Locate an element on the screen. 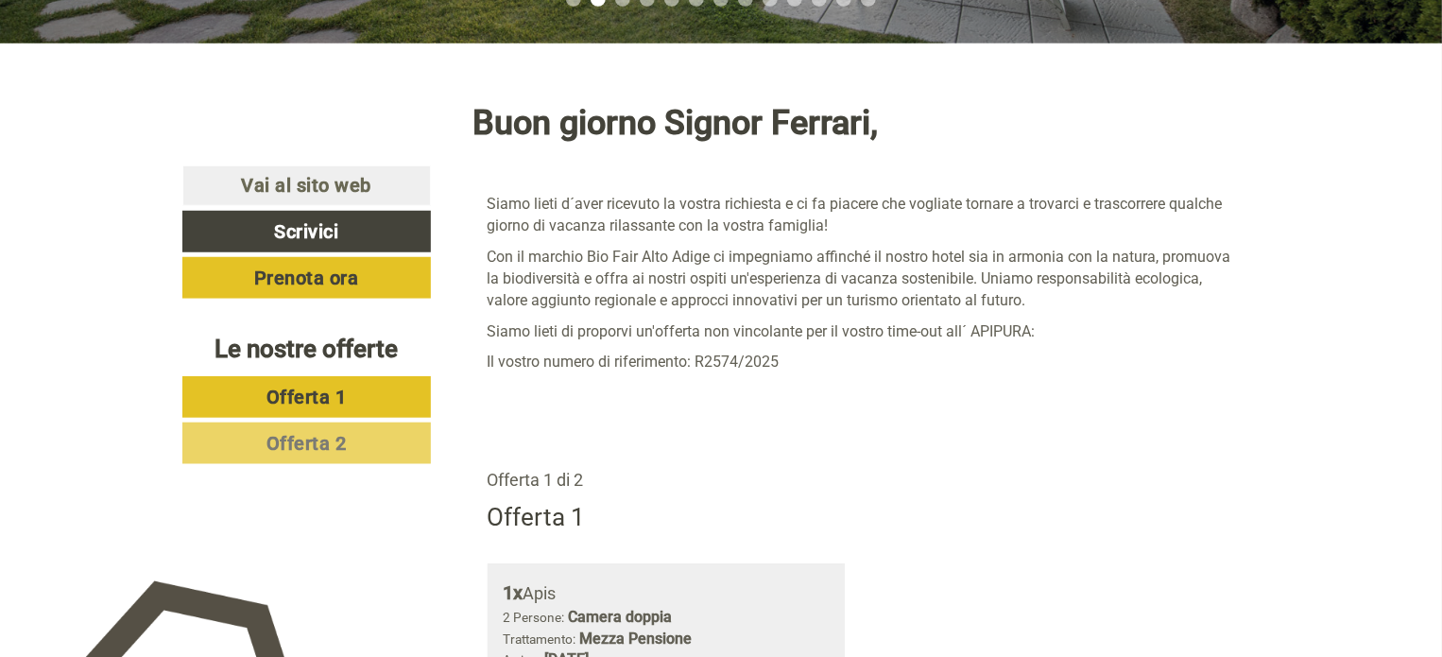 This screenshot has width=1442, height=657. span: Offerta 2 is located at coordinates (306, 443).